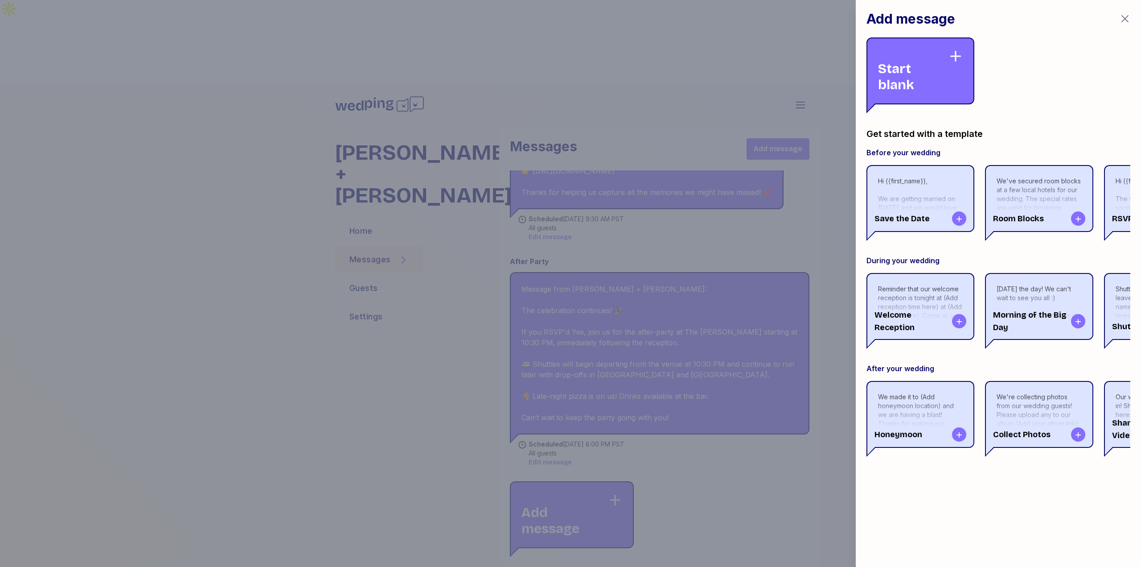 The image size is (1141, 567). I want to click on h1: Add message, so click(911, 19).